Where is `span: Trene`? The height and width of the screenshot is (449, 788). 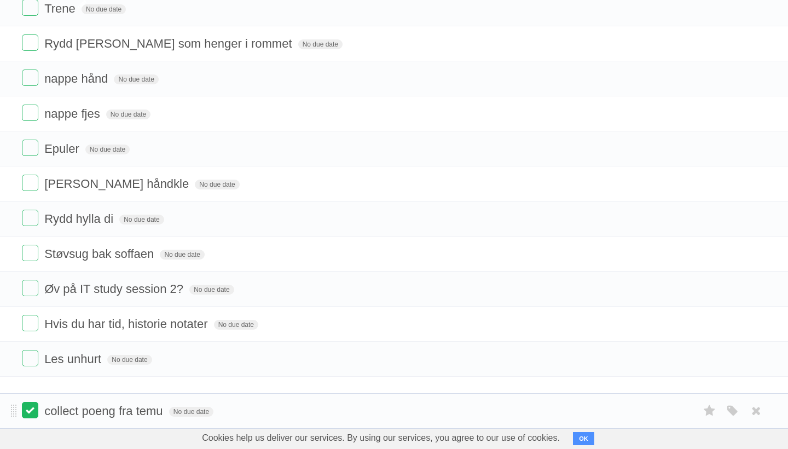 span: Trene is located at coordinates (61, 8).